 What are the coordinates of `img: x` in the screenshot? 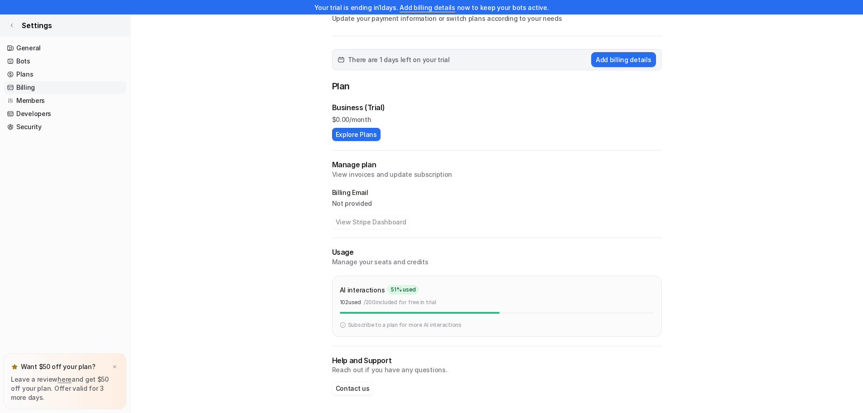 It's located at (115, 366).